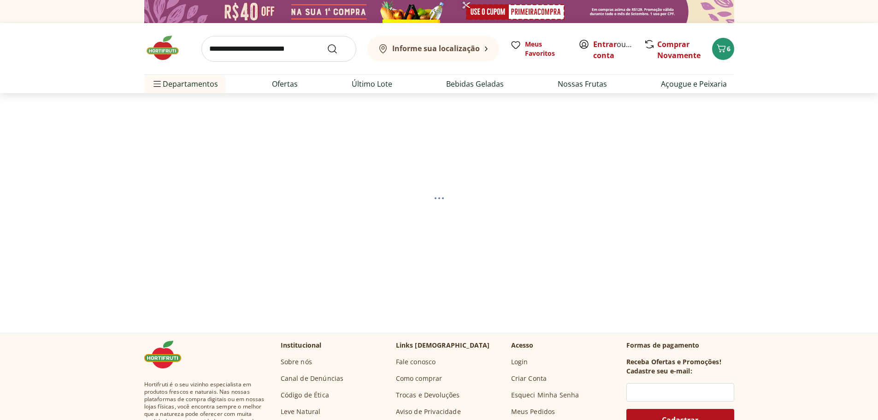 The width and height of the screenshot is (878, 420). I want to click on a: Código de Ética, so click(305, 395).